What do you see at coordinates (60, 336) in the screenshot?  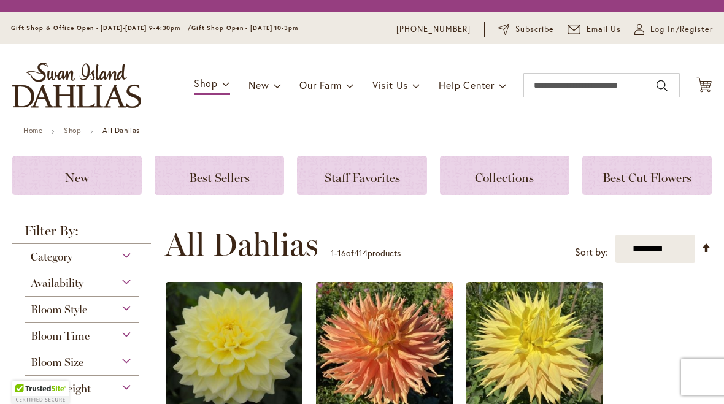 I see `span: Bloom Time` at bounding box center [60, 336].